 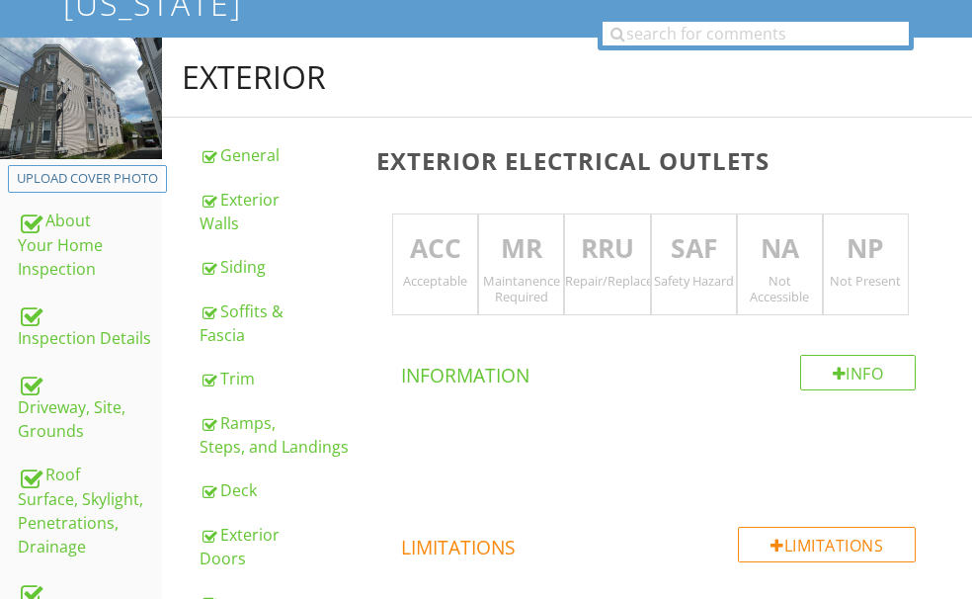 What do you see at coordinates (276, 435) in the screenshot?
I see `div: Ramps, Steps, and Landings` at bounding box center [276, 435].